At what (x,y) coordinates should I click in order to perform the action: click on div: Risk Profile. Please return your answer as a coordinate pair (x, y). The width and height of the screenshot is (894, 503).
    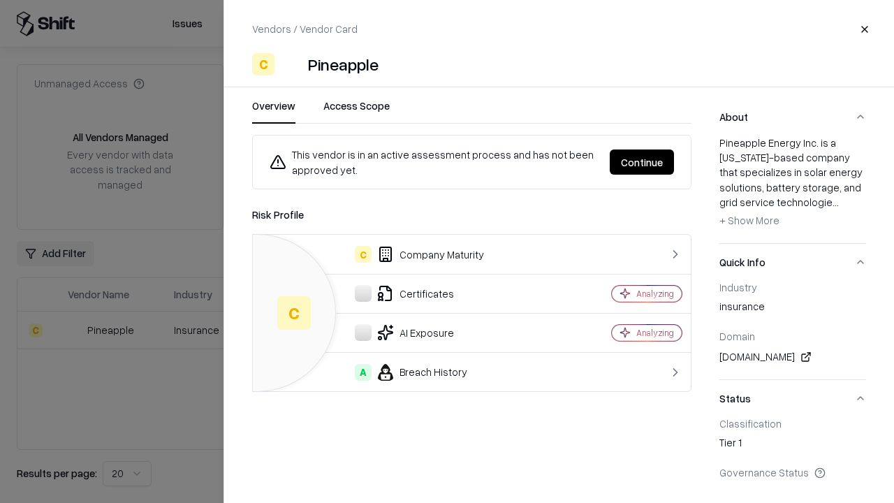
    Looking at the image, I should click on (471, 214).